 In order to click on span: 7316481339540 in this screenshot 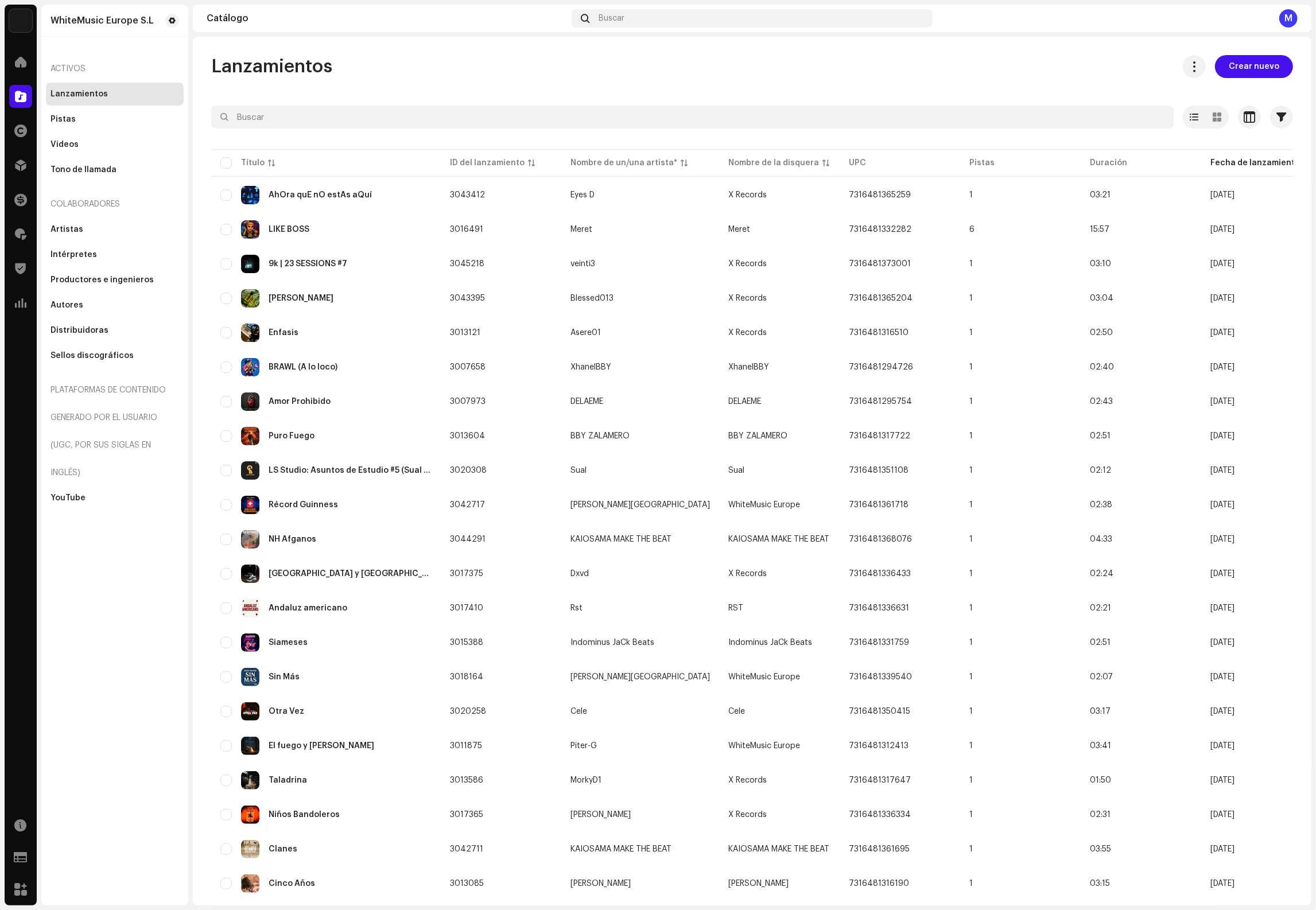, I will do `click(880, 677)`.